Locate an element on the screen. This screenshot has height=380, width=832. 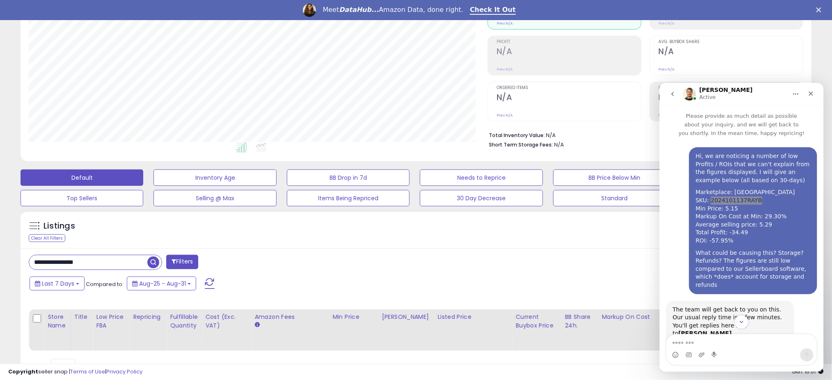
textarea: Message… is located at coordinates (82, 258).